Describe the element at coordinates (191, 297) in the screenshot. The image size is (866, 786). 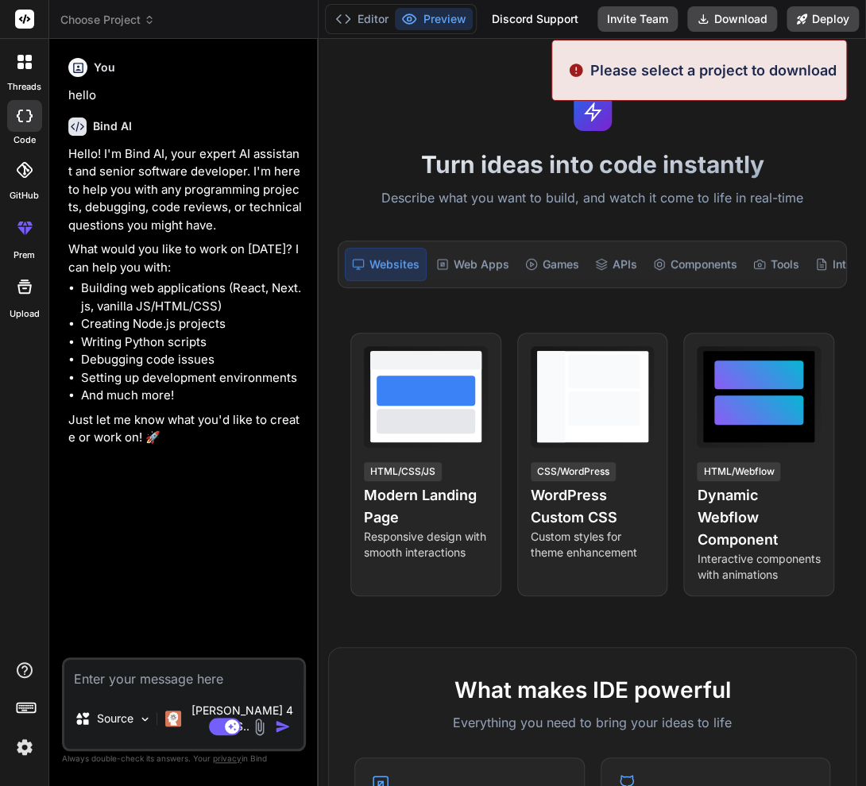
I see `li: Building web applications (React, Next.js, vanilla JS/HTML/CSS)` at that location.